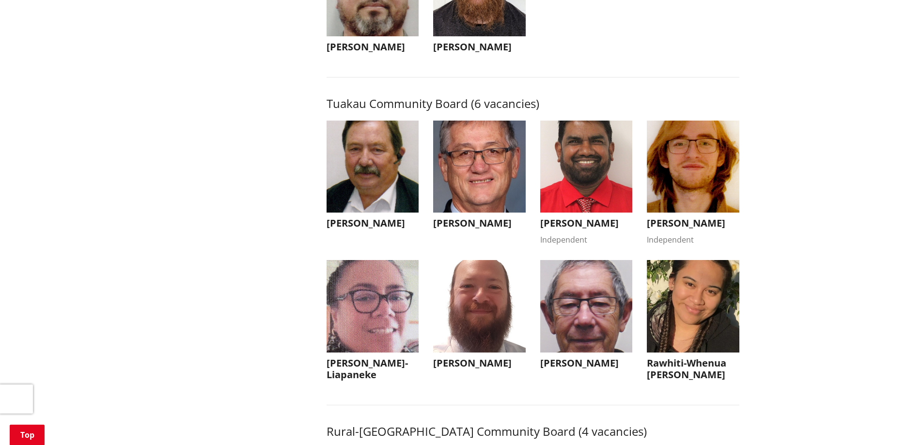 Image resolution: width=923 pixels, height=445 pixels. I want to click on img: WO-B-TU__WATSON_L__PrrJq, so click(479, 306).